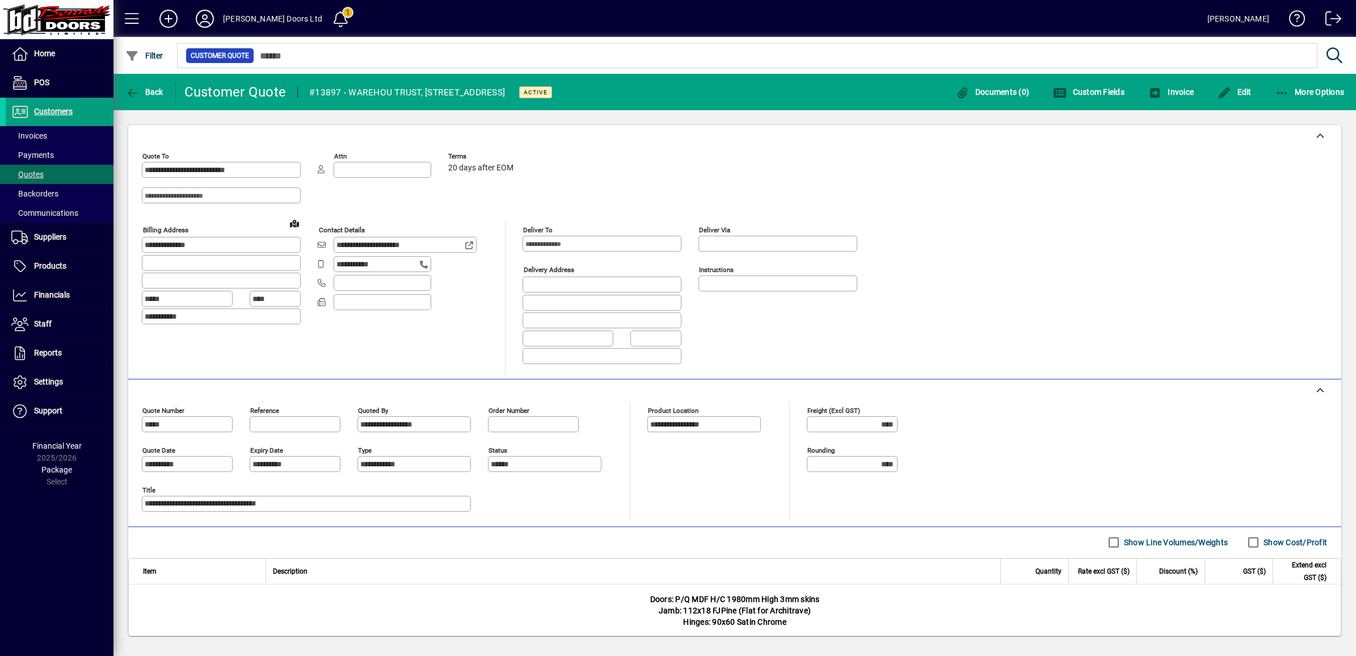 The width and height of the screenshot is (1356, 656). I want to click on a: Logout, so click(1330, 20).